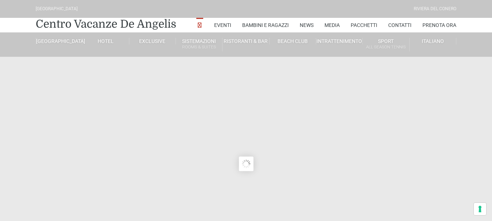  What do you see at coordinates (246, 41) in the screenshot?
I see `a: Ristoranti & Bar` at bounding box center [246, 41].